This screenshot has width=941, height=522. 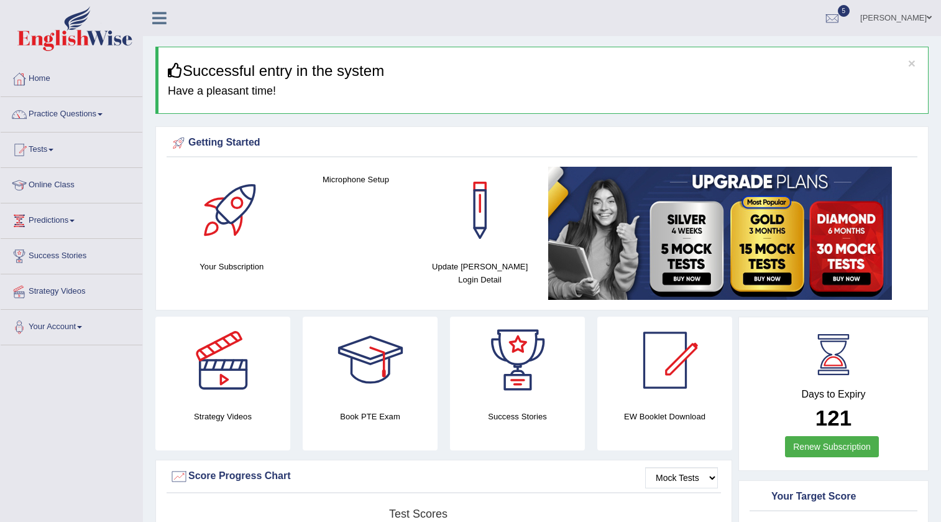 I want to click on h4: Have a pleasant time!, so click(x=543, y=91).